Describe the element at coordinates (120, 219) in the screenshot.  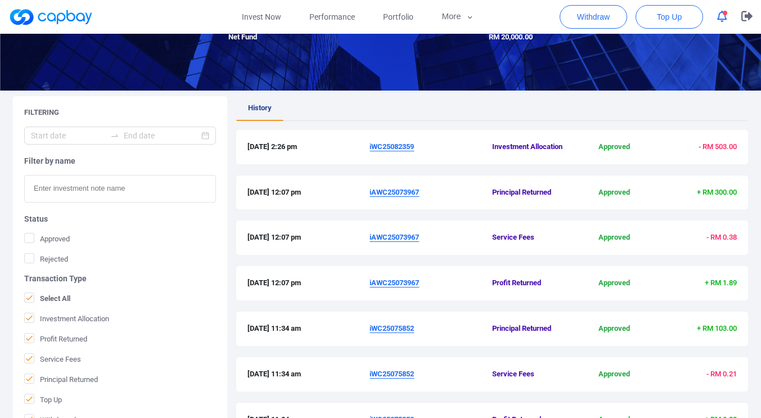
I see `h5: Status` at that location.